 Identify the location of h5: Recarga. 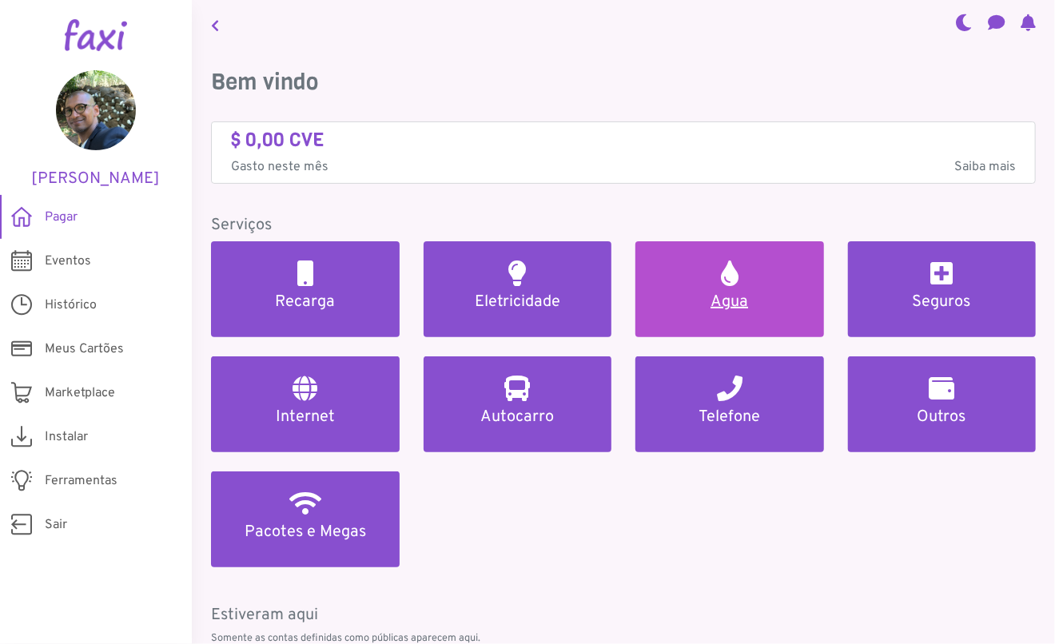
(305, 302).